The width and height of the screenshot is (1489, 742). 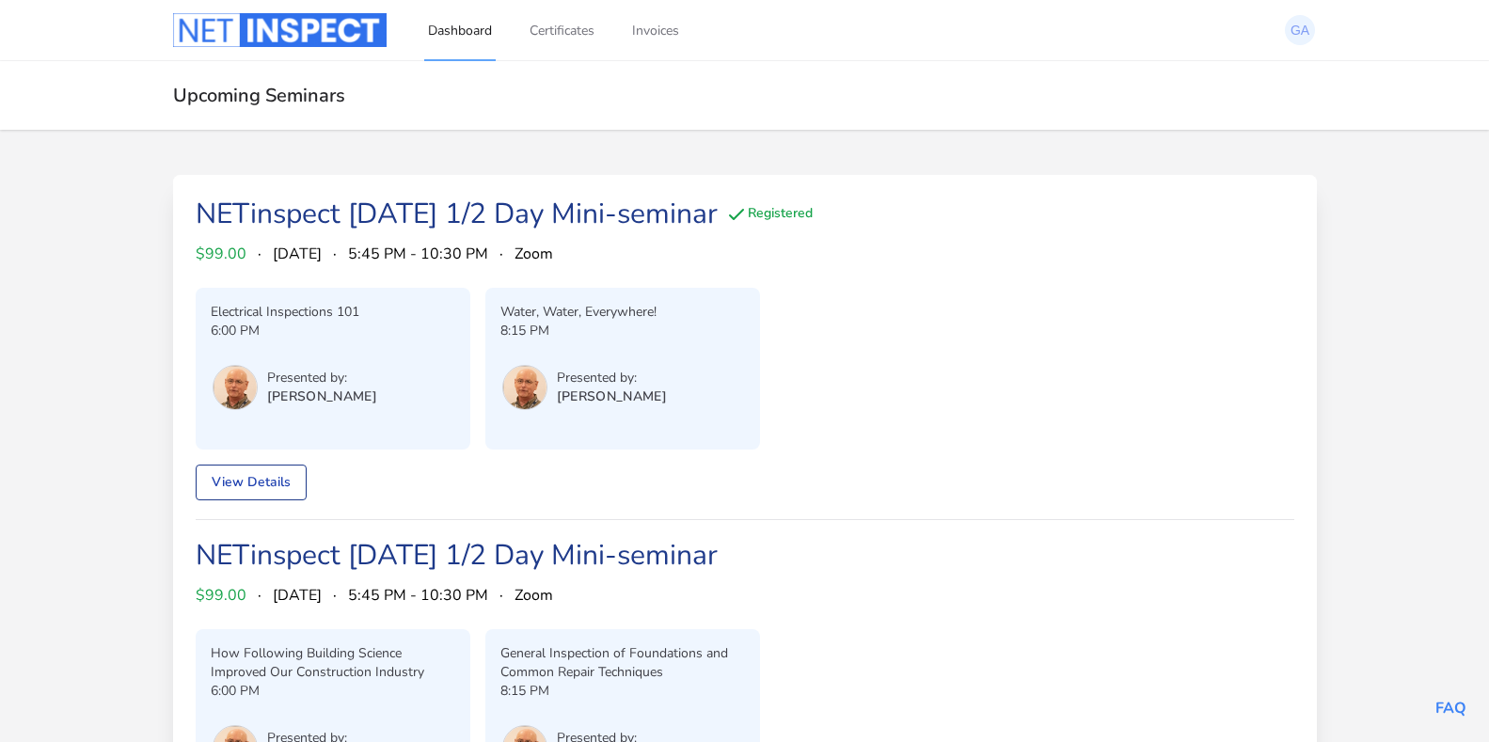 What do you see at coordinates (769, 214) in the screenshot?
I see `div: Registered` at bounding box center [769, 214].